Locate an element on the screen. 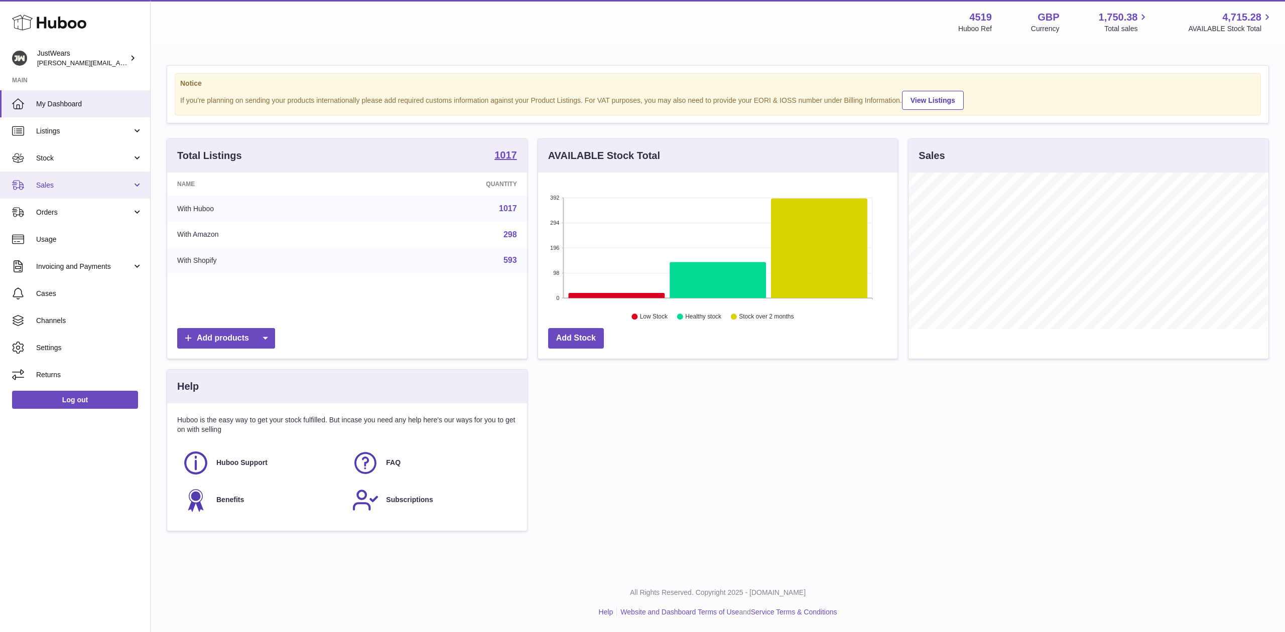  text: 196 is located at coordinates (554, 248).